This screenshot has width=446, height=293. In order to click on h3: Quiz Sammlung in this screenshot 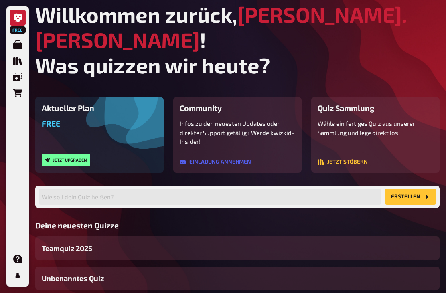, I will do `click(376, 108)`.